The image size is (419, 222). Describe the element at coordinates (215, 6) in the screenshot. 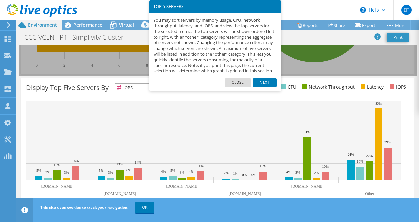

I see `h3: TOP 5 SERVERS` at that location.